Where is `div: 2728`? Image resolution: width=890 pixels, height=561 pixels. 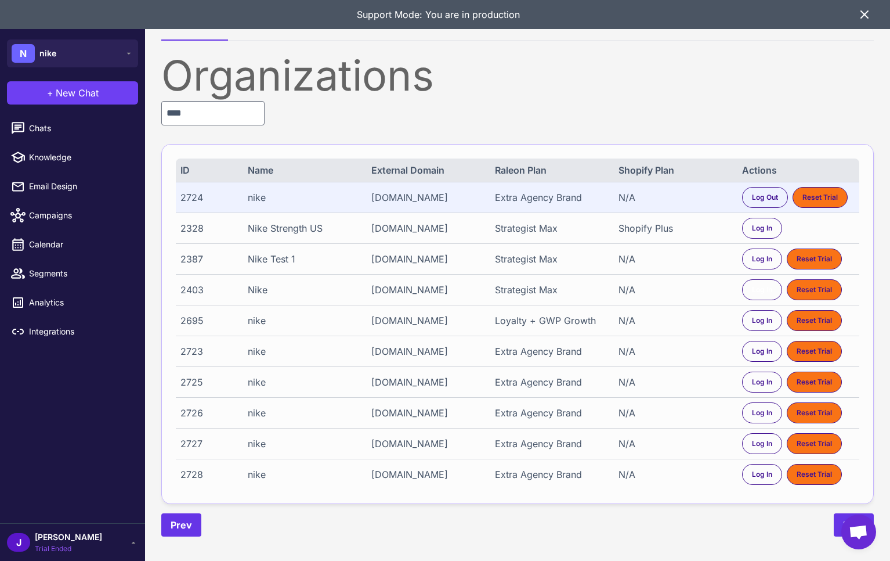 div: 2728 is located at coordinates (208, 474).